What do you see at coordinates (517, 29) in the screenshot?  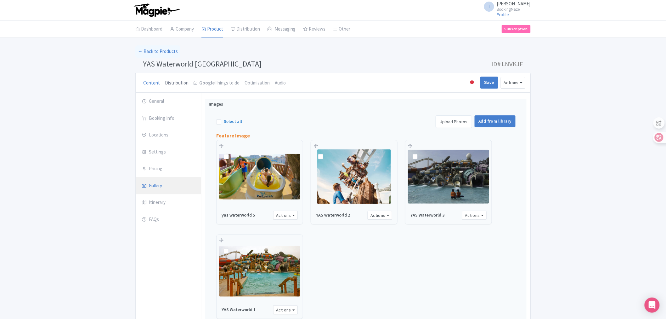 I see `a: Subscription` at bounding box center [517, 29].